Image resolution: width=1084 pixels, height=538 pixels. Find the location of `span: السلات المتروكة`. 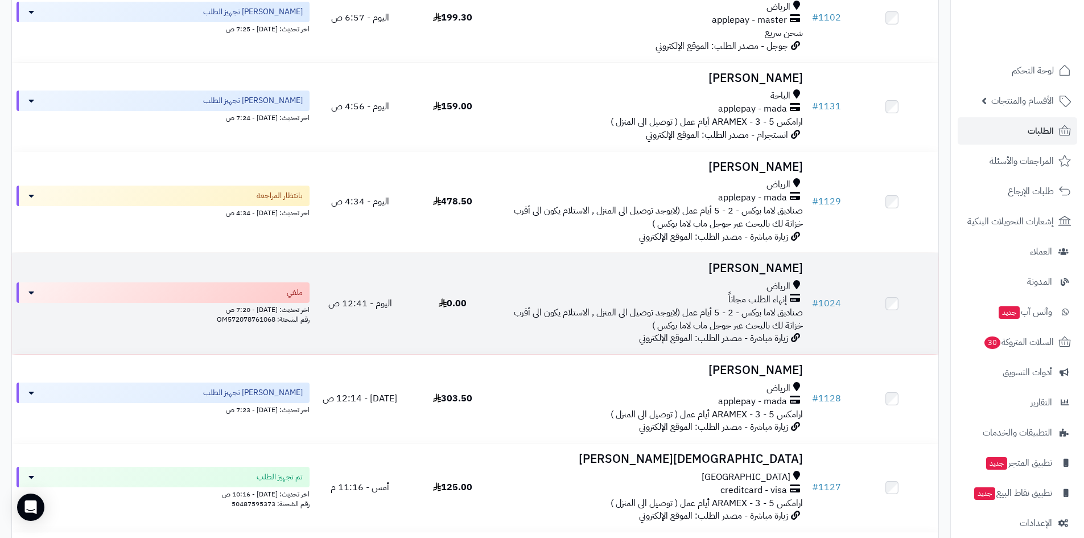

span: السلات المتروكة is located at coordinates (1019, 342).